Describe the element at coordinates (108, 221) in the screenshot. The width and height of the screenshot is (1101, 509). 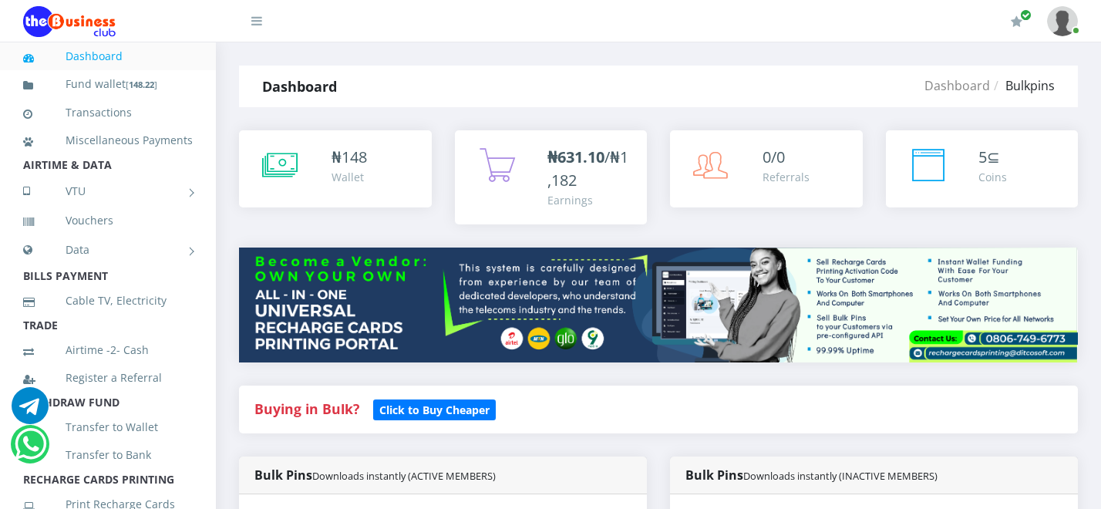
I see `a: Vouchers` at that location.